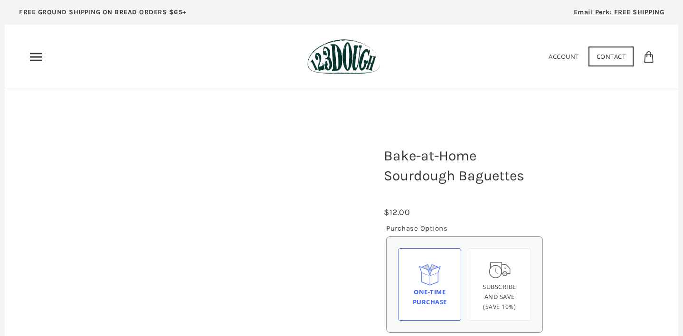  Describe the element at coordinates (611, 57) in the screenshot. I see `a: Contact` at that location.